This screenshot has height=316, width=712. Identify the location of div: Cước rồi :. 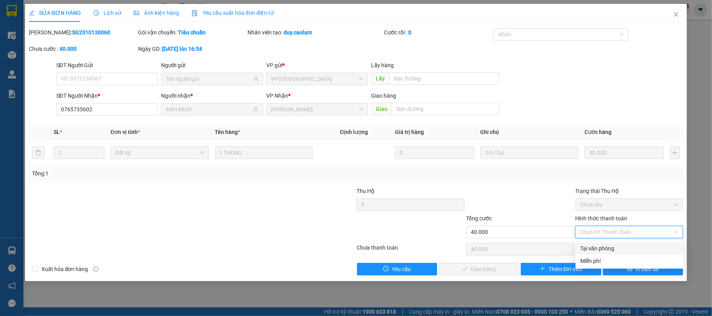
(438, 32).